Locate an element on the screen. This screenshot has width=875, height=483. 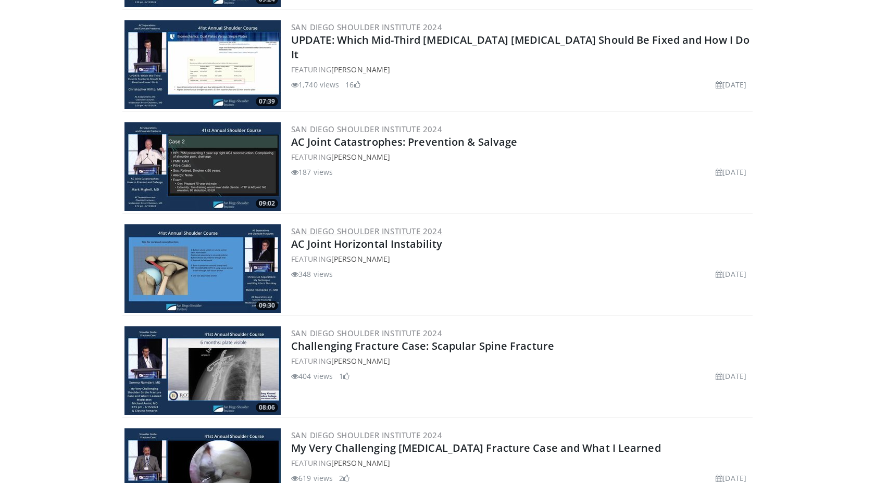
a: 07:39 is located at coordinates (203, 65).